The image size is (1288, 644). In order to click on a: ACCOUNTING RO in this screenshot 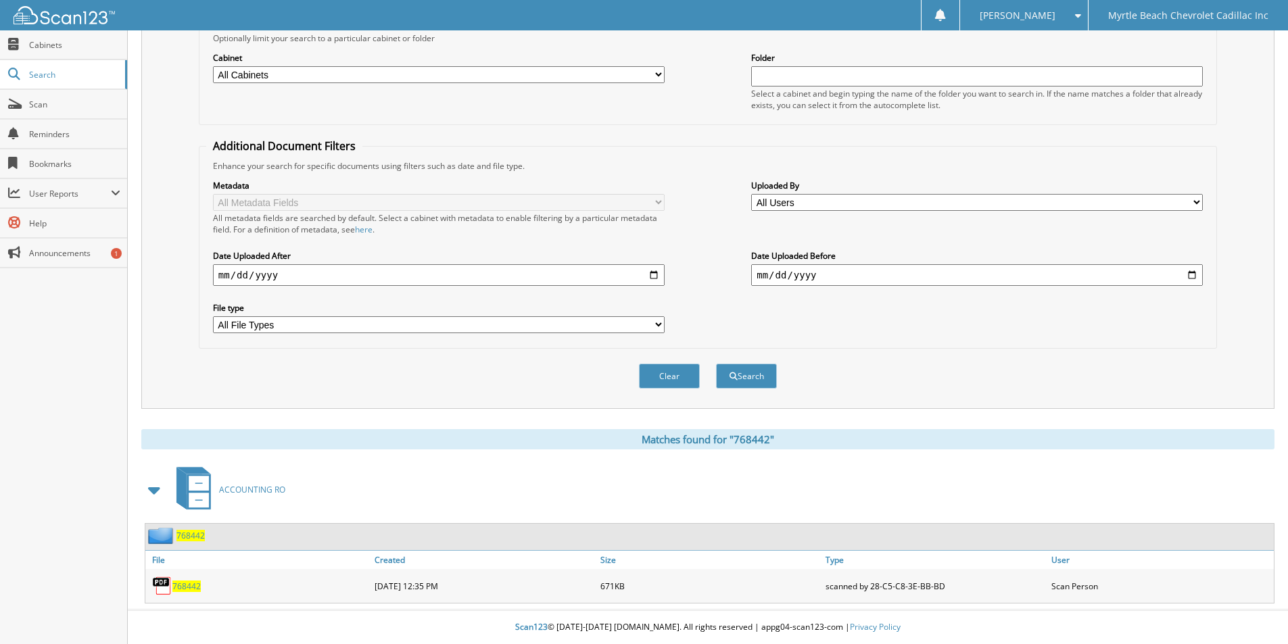, I will do `click(226, 489)`.